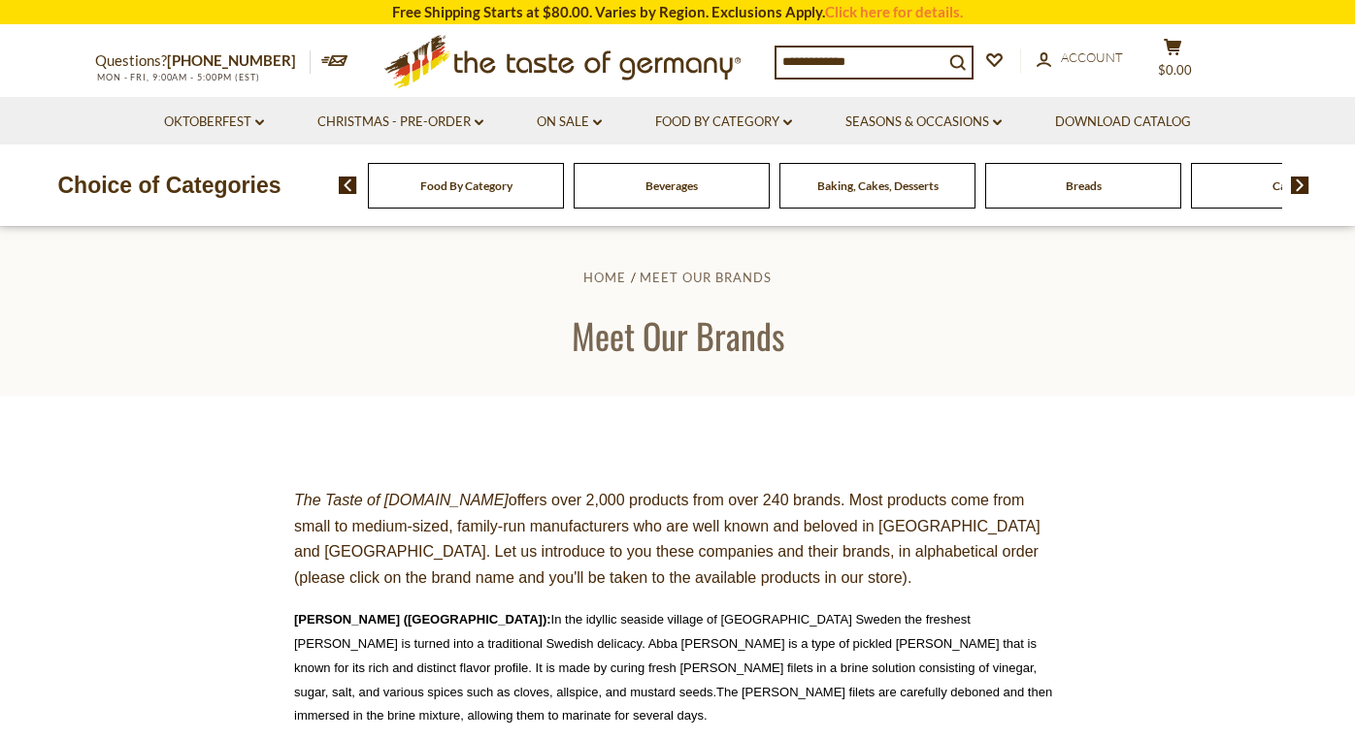 The height and width of the screenshot is (740, 1355). I want to click on span: offers over 2,000 products from over 240 brands. Most products come from small to medium-sized, f..., so click(667, 539).